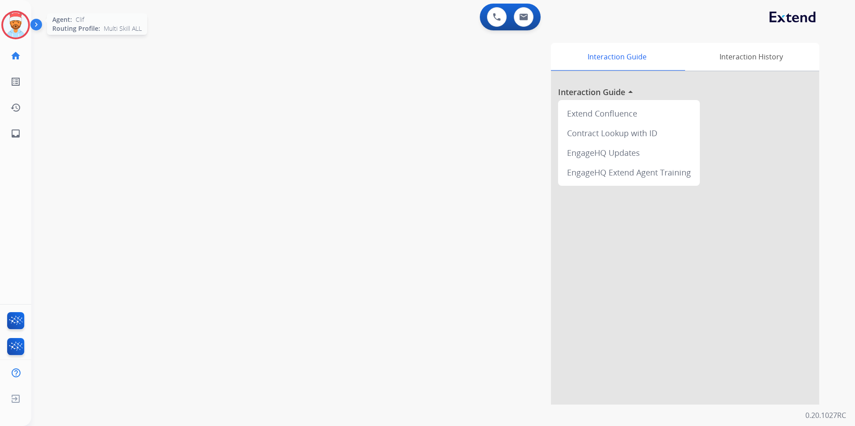 The height and width of the screenshot is (426, 855). I want to click on div: Extend Confluence, so click(628, 114).